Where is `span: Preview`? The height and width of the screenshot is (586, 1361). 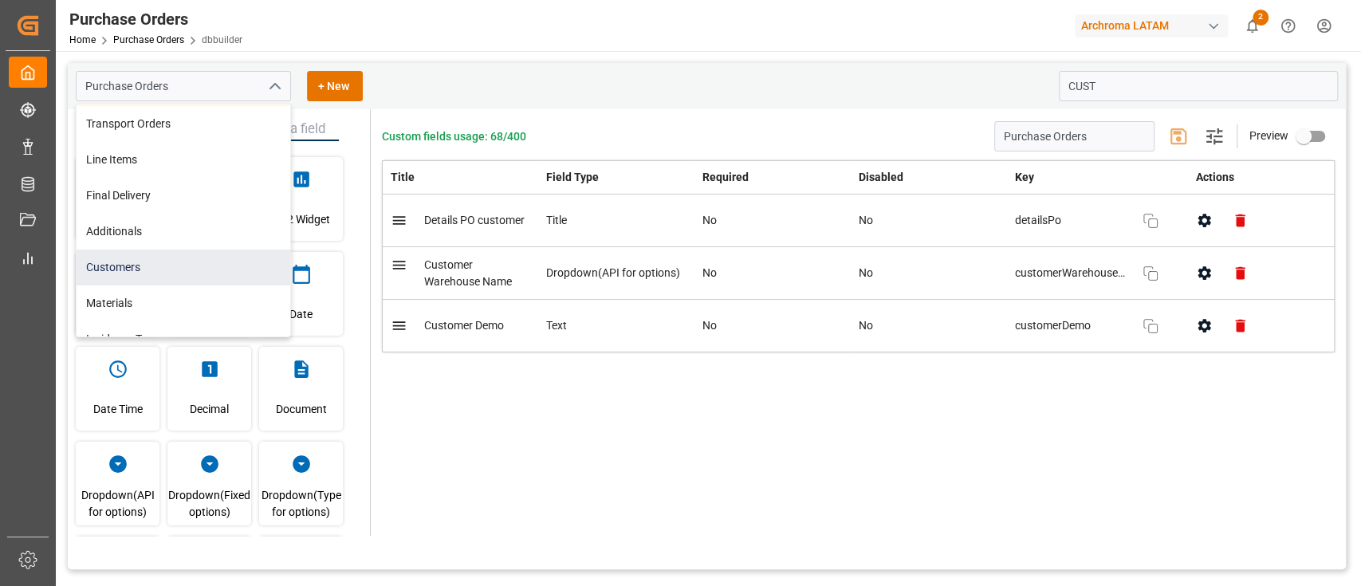 span: Preview is located at coordinates (1268, 136).